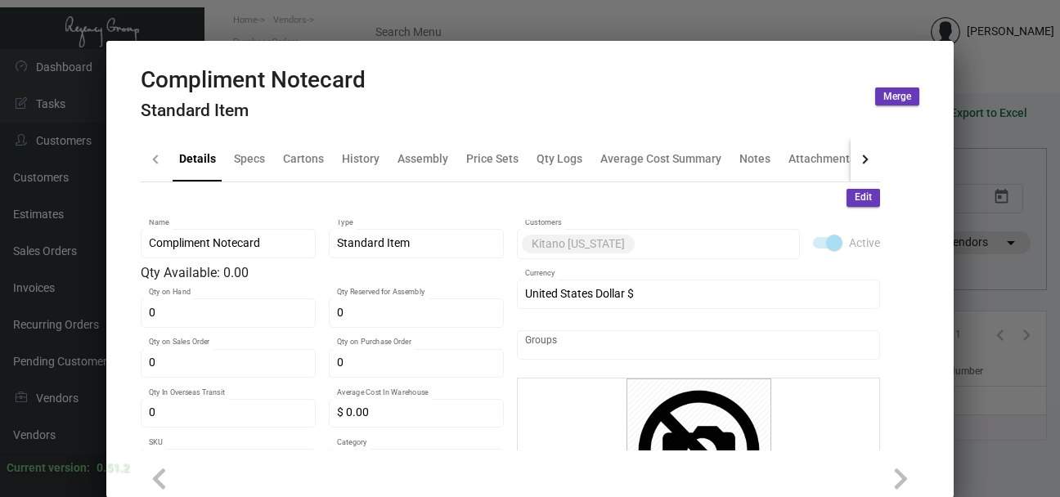 The image size is (1060, 497). What do you see at coordinates (113, 468) in the screenshot?
I see `div: 0.51.2` at bounding box center [113, 468].